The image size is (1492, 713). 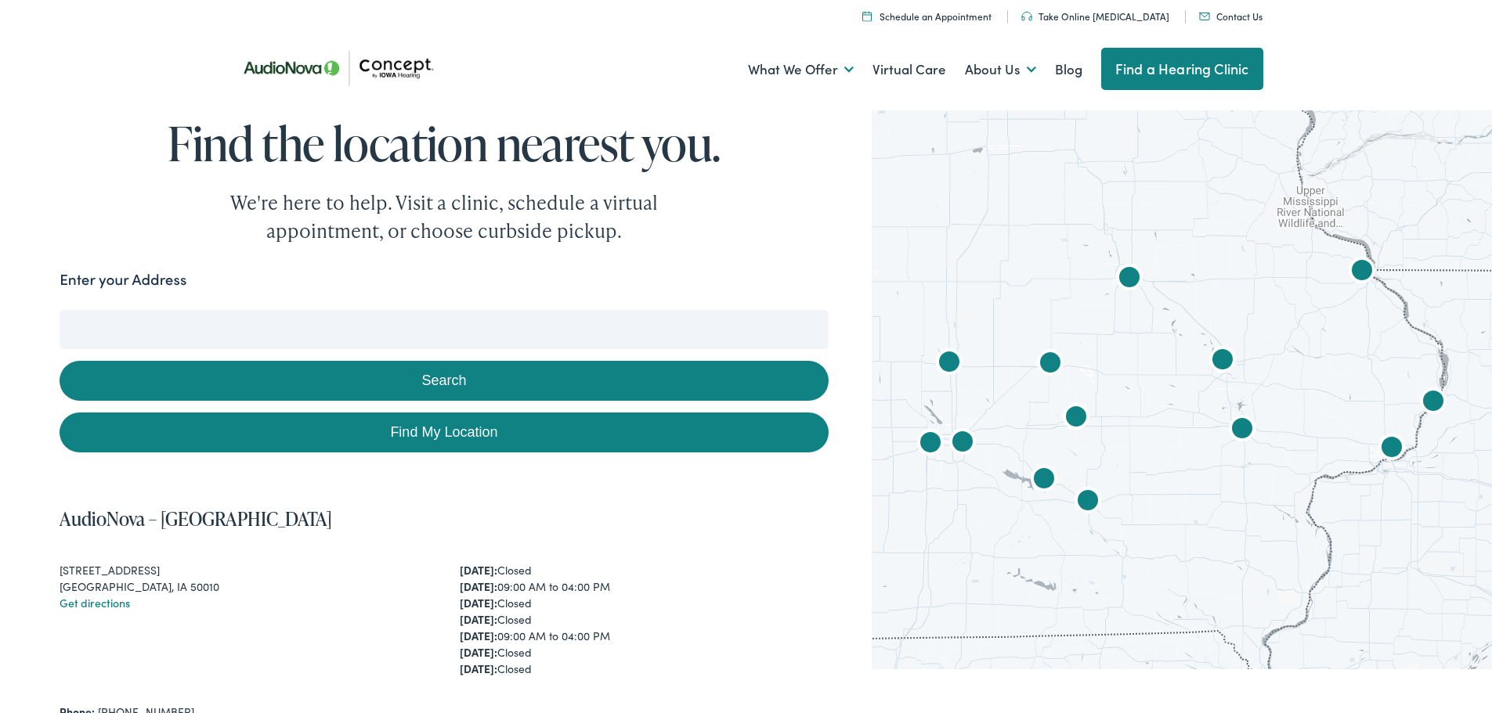 What do you see at coordinates (443, 330) in the screenshot?
I see `input: Enter your address or zip code` at bounding box center [443, 330].